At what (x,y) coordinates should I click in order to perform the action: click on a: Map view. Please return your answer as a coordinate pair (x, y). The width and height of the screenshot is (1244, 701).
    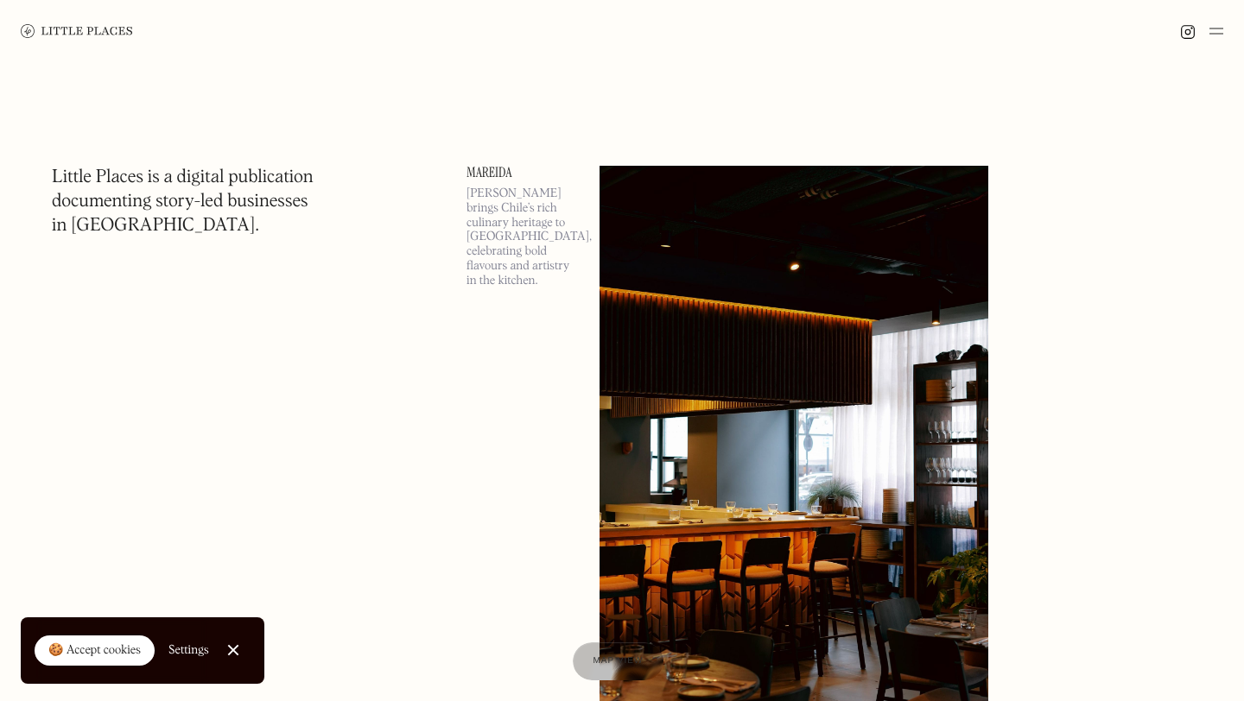
    Looking at the image, I should click on (619, 662).